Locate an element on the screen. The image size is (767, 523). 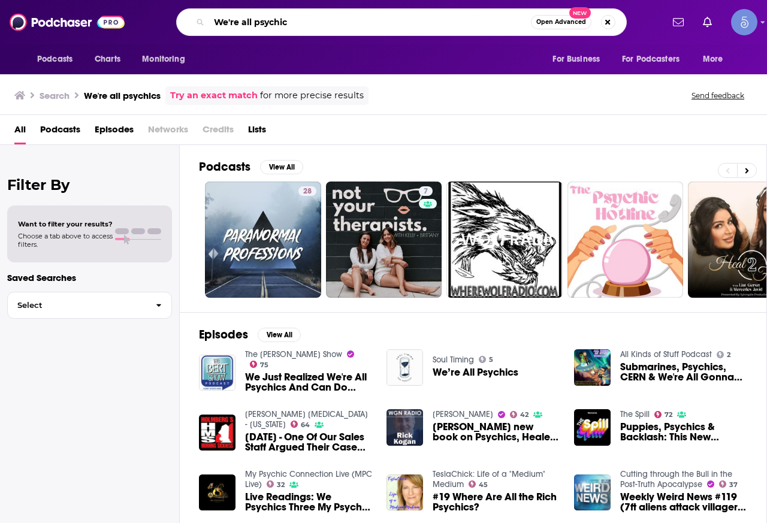
img: 10-25-19 - One Of Our Sales Staff Argued Their Case For Supporting Psychics And John And Brady De... is located at coordinates (217, 433).